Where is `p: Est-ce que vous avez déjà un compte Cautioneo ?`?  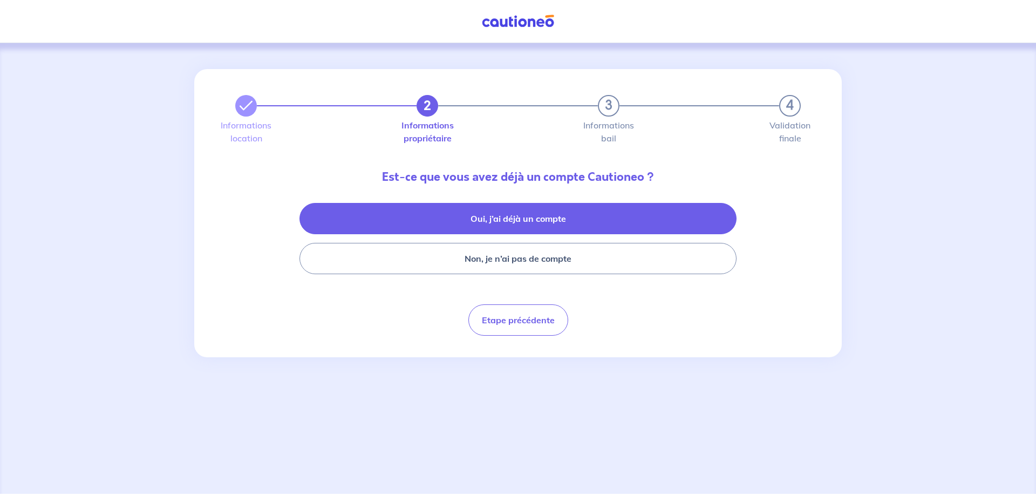 p: Est-ce que vous avez déjà un compte Cautioneo ? is located at coordinates (518, 177).